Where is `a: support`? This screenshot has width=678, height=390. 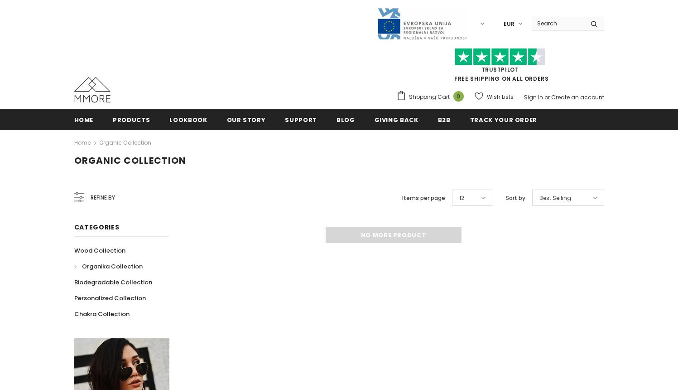 a: support is located at coordinates (301, 119).